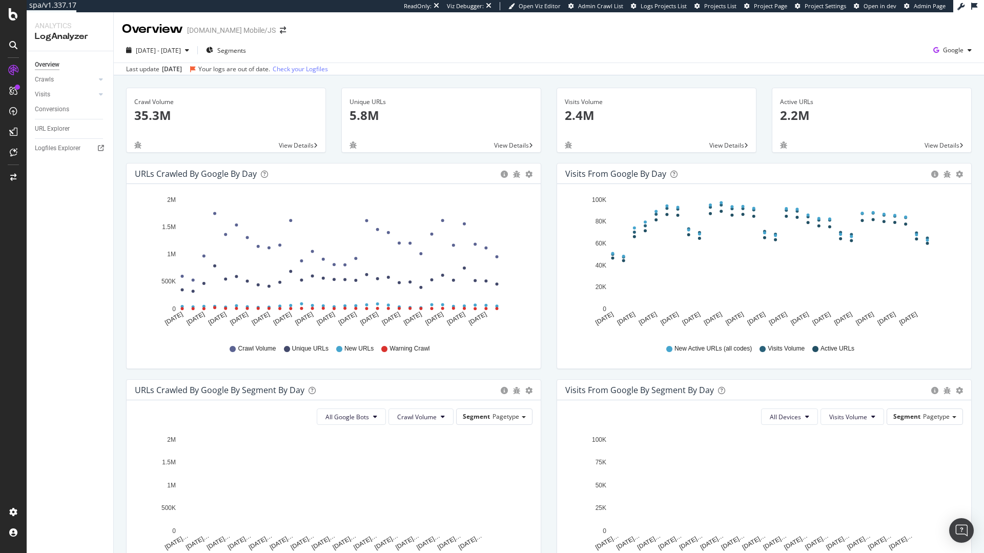  What do you see at coordinates (539, 6) in the screenshot?
I see `span: Open Viz Editor` at bounding box center [539, 6].